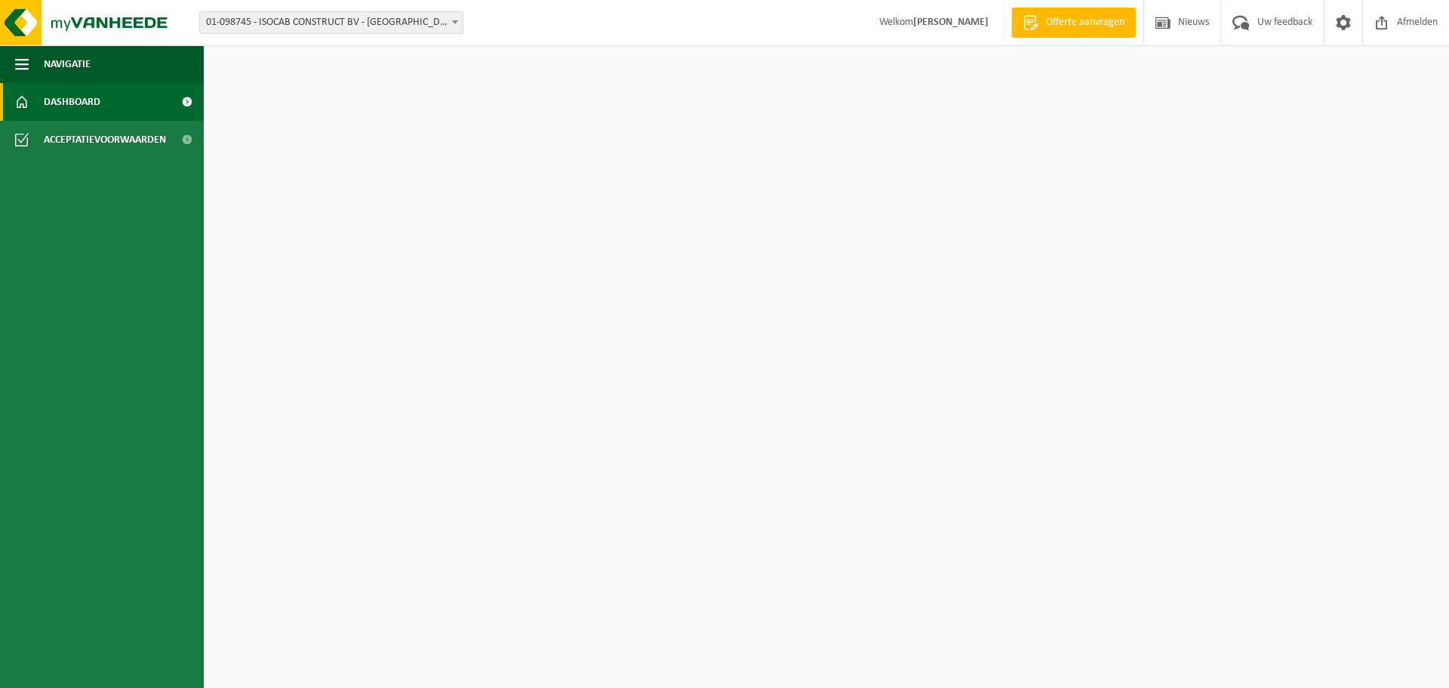 This screenshot has height=688, width=1449. I want to click on a: Offerte aanvragen, so click(1073, 23).